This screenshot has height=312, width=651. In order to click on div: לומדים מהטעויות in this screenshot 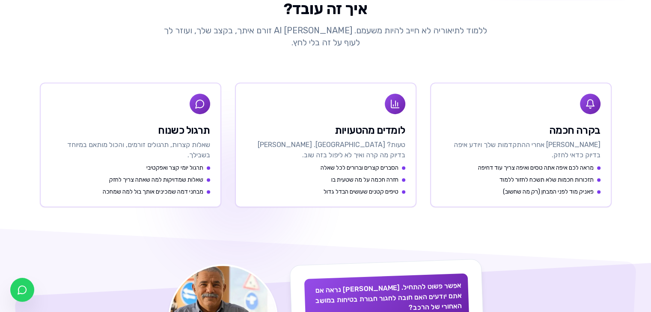, I will do `click(326, 131)`.